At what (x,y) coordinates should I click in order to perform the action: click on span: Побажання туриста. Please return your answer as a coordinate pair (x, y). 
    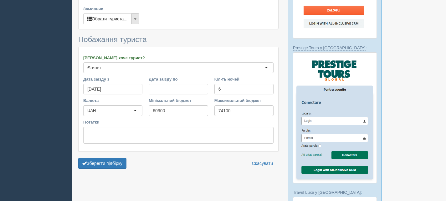
    Looking at the image, I should click on (112, 39).